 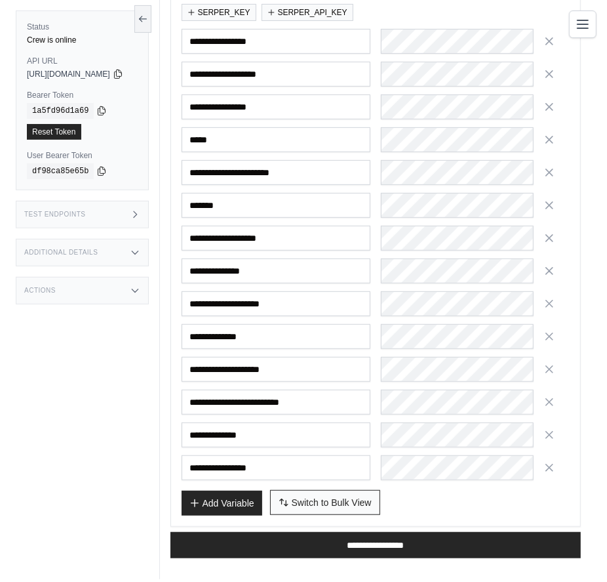 What do you see at coordinates (222, 503) in the screenshot?
I see `button: Add Variable` at bounding box center [222, 503].